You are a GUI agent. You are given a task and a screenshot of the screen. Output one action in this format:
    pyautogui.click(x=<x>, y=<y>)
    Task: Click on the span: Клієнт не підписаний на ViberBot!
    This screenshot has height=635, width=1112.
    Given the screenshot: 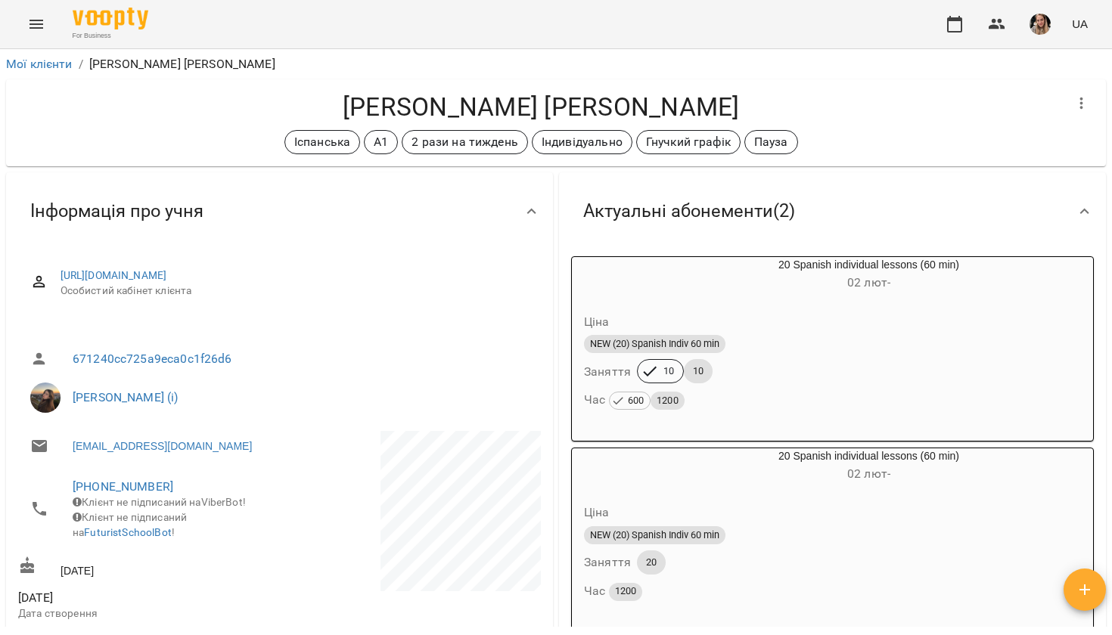 What is the action you would take?
    pyautogui.click(x=159, y=502)
    